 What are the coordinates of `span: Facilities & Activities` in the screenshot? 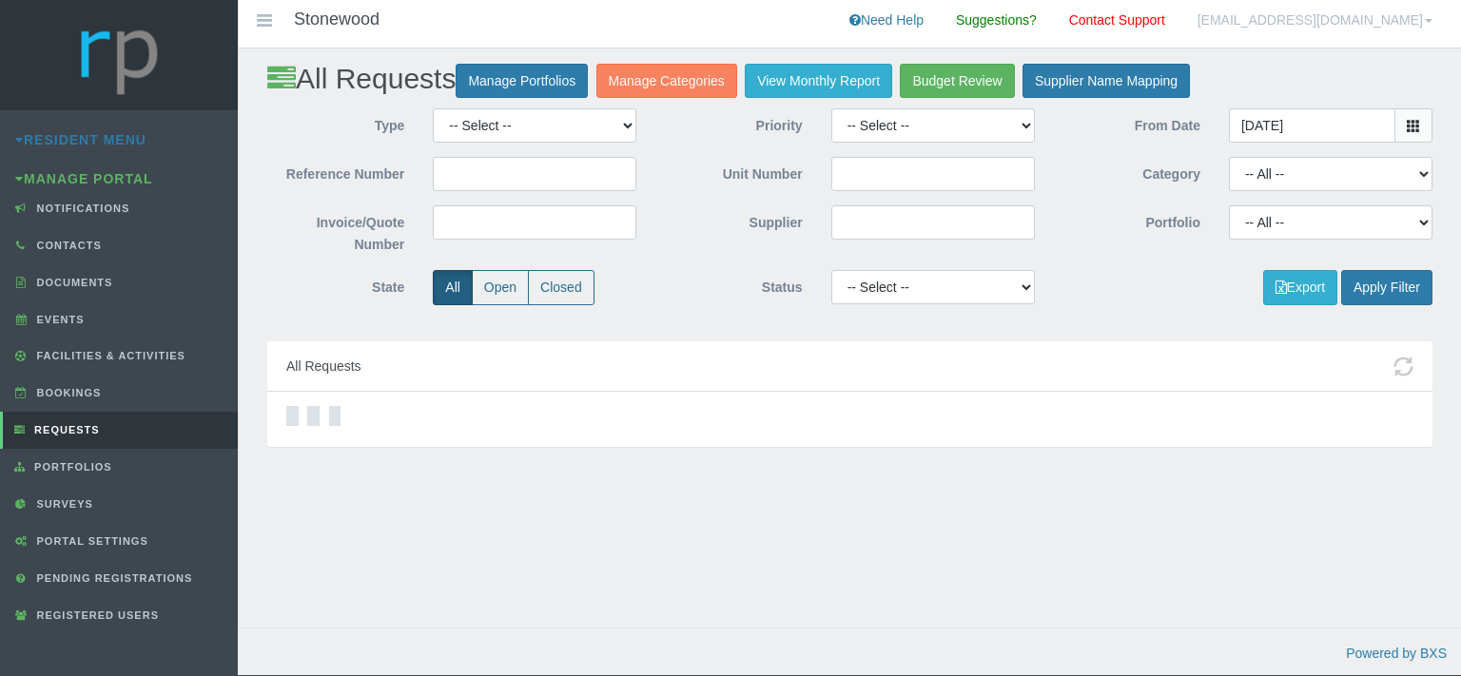 It's located at (108, 356).